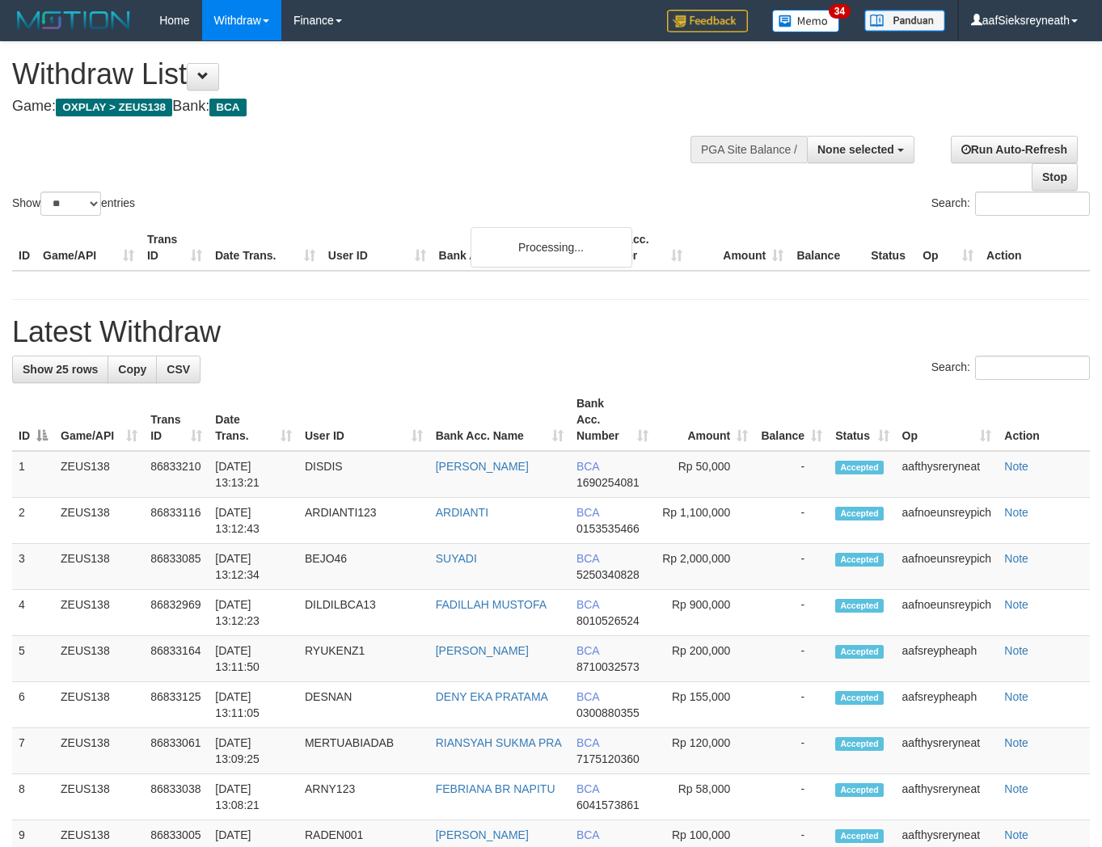 Image resolution: width=1102 pixels, height=847 pixels. What do you see at coordinates (33, 475) in the screenshot?
I see `td: 1` at bounding box center [33, 475].